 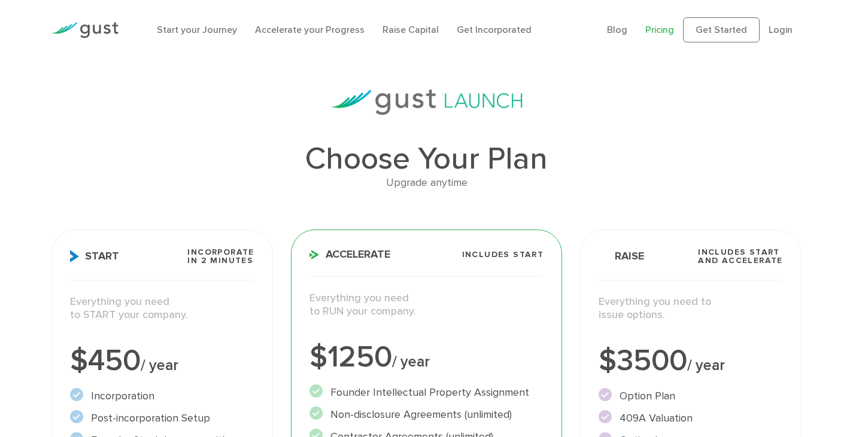 I want to click on li: Non-disclosure Agreements (unlimited), so click(x=427, y=415).